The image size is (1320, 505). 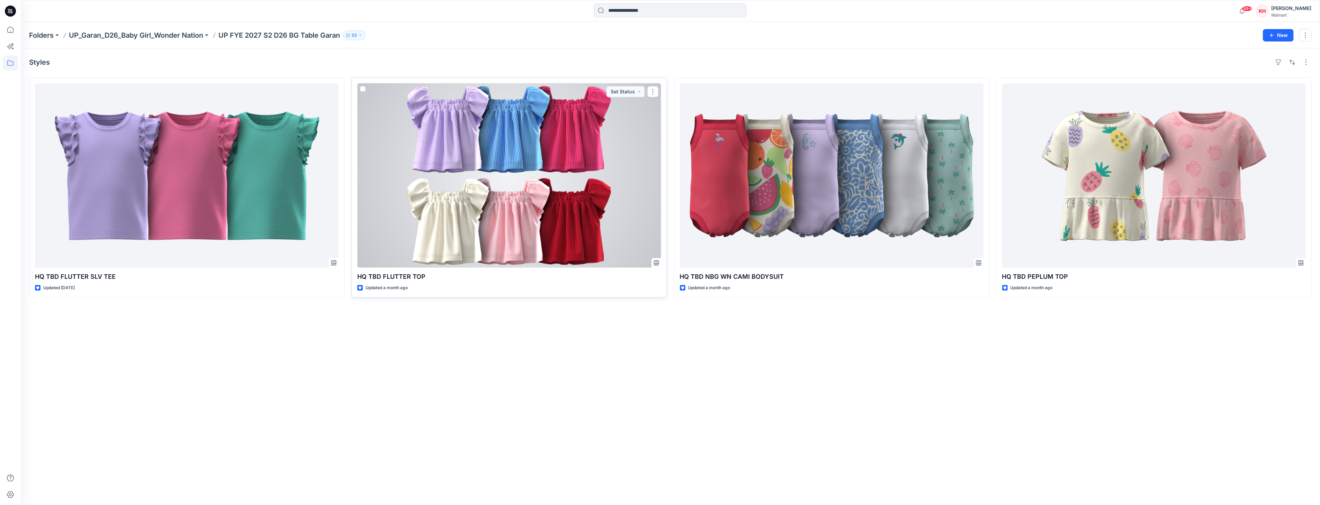 What do you see at coordinates (136, 35) in the screenshot?
I see `a: UP_Garan_D26_Baby Girl_Wonder Nation` at bounding box center [136, 35].